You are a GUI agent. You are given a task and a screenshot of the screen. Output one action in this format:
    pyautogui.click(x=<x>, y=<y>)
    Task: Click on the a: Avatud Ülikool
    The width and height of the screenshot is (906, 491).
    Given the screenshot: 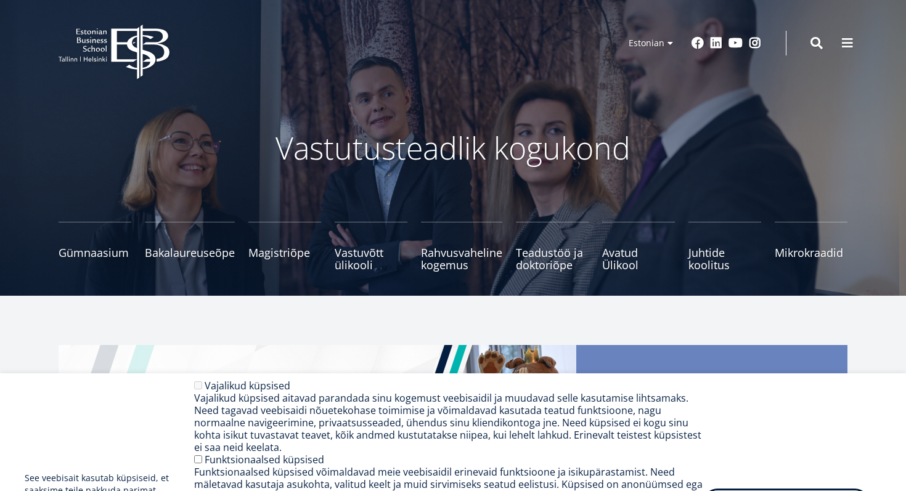 What is the action you would take?
    pyautogui.click(x=638, y=246)
    